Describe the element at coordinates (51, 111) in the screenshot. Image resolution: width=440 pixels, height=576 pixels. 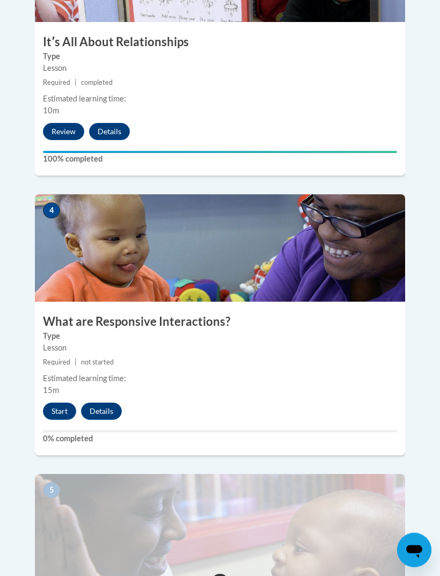
I see `span: 10m` at that location.